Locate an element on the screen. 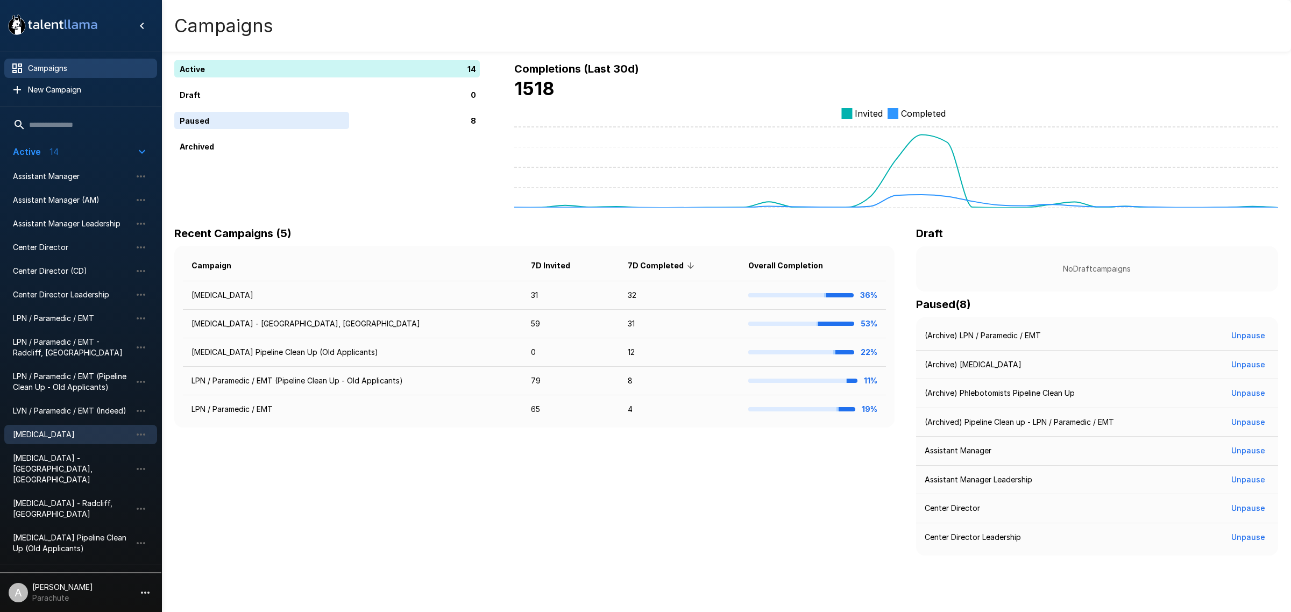 The height and width of the screenshot is (612, 1291). span: 7D Completed is located at coordinates (662, 266).